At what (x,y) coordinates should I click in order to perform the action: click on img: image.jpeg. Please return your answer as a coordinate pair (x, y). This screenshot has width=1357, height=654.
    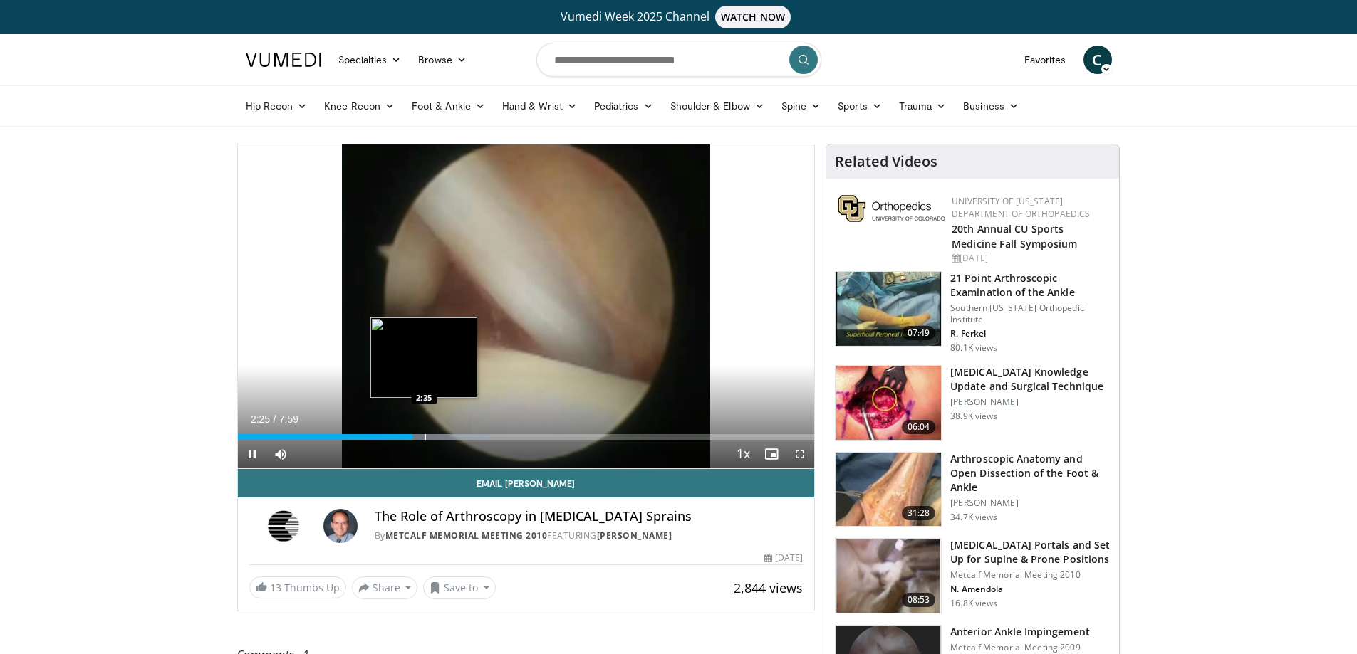
    Looking at the image, I should click on (424, 358).